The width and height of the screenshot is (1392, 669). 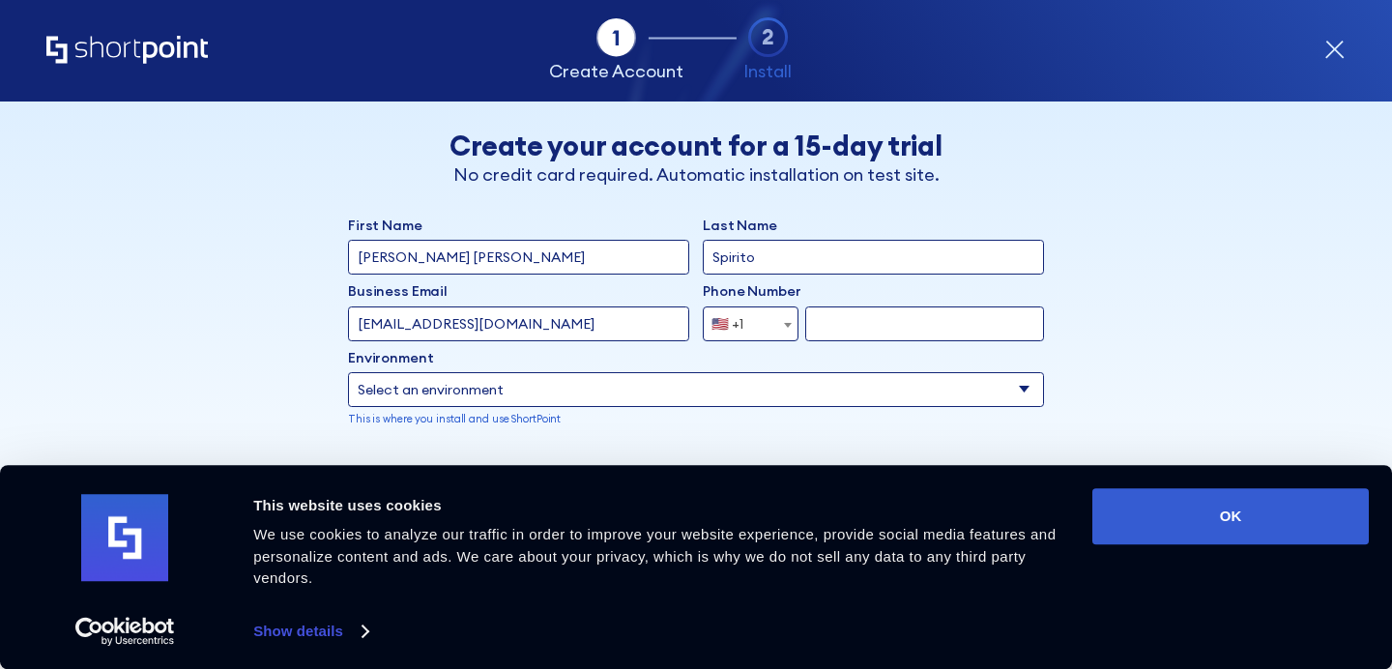 What do you see at coordinates (1231, 516) in the screenshot?
I see `button: OK` at bounding box center [1231, 516].